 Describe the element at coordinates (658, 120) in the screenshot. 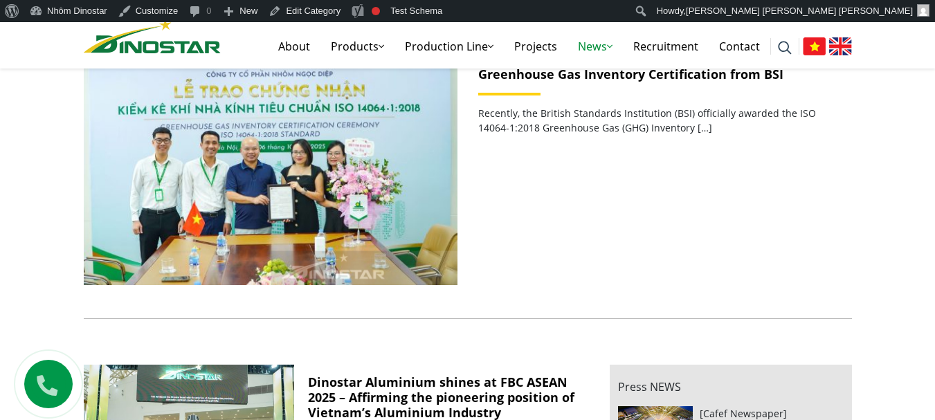

I see `p: Recently, the British Standards Institution (BSI) officially awarded the ISO 14064-1:2018 Greenho...` at that location.